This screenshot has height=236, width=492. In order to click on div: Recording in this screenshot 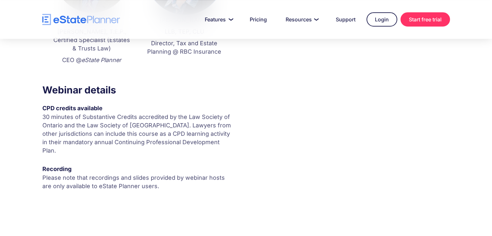, I will do `click(138, 169)`.